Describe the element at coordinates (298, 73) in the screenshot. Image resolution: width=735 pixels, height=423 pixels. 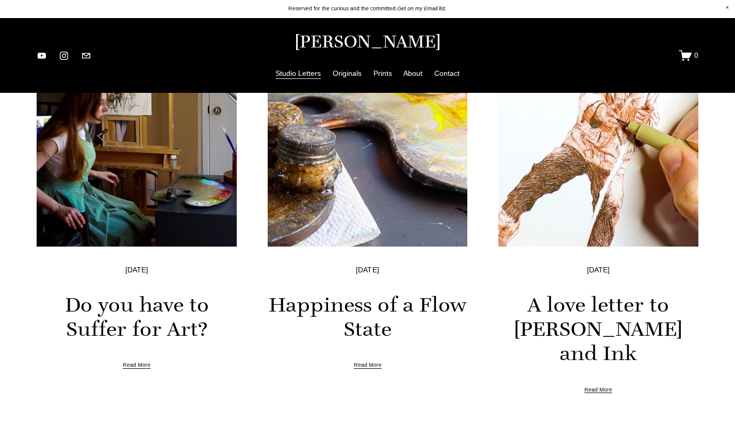
I see `a: Studio Letters` at that location.